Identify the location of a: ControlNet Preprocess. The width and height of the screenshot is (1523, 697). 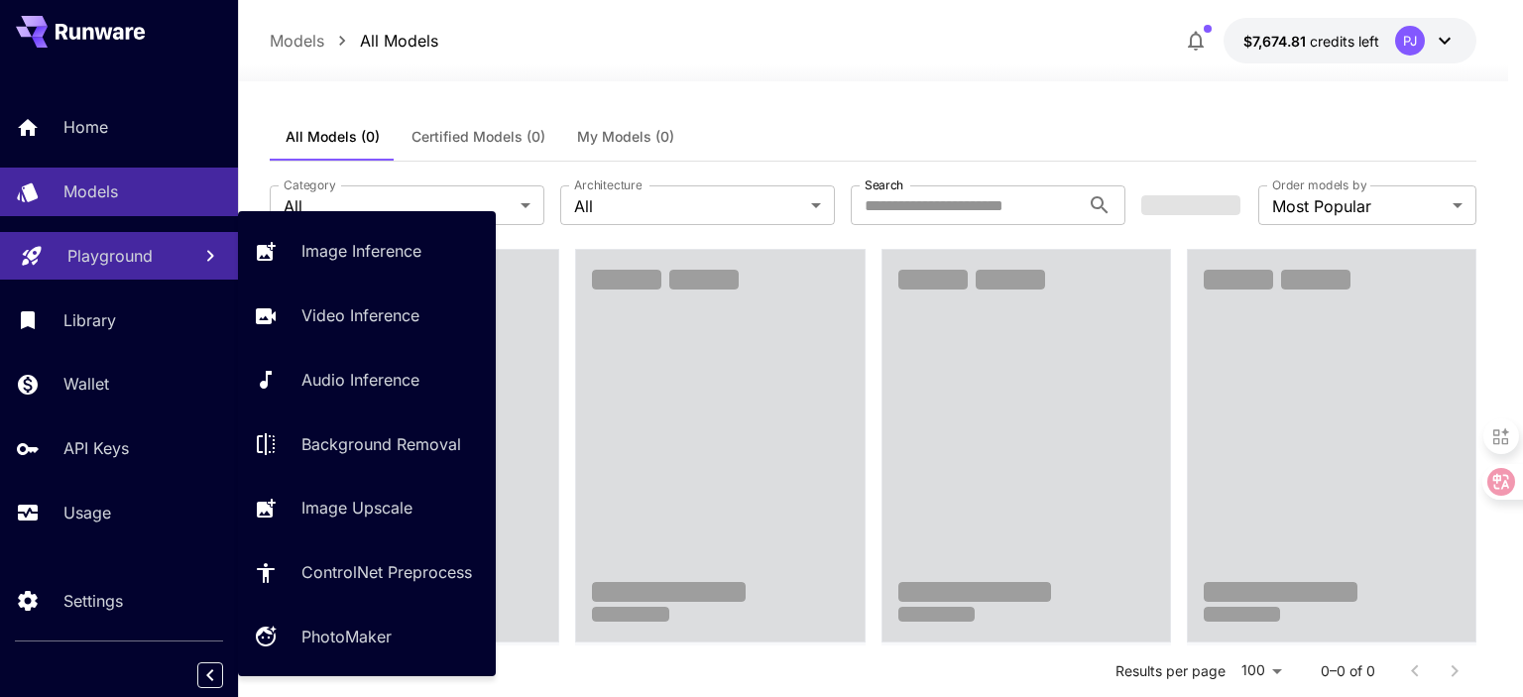
(367, 572).